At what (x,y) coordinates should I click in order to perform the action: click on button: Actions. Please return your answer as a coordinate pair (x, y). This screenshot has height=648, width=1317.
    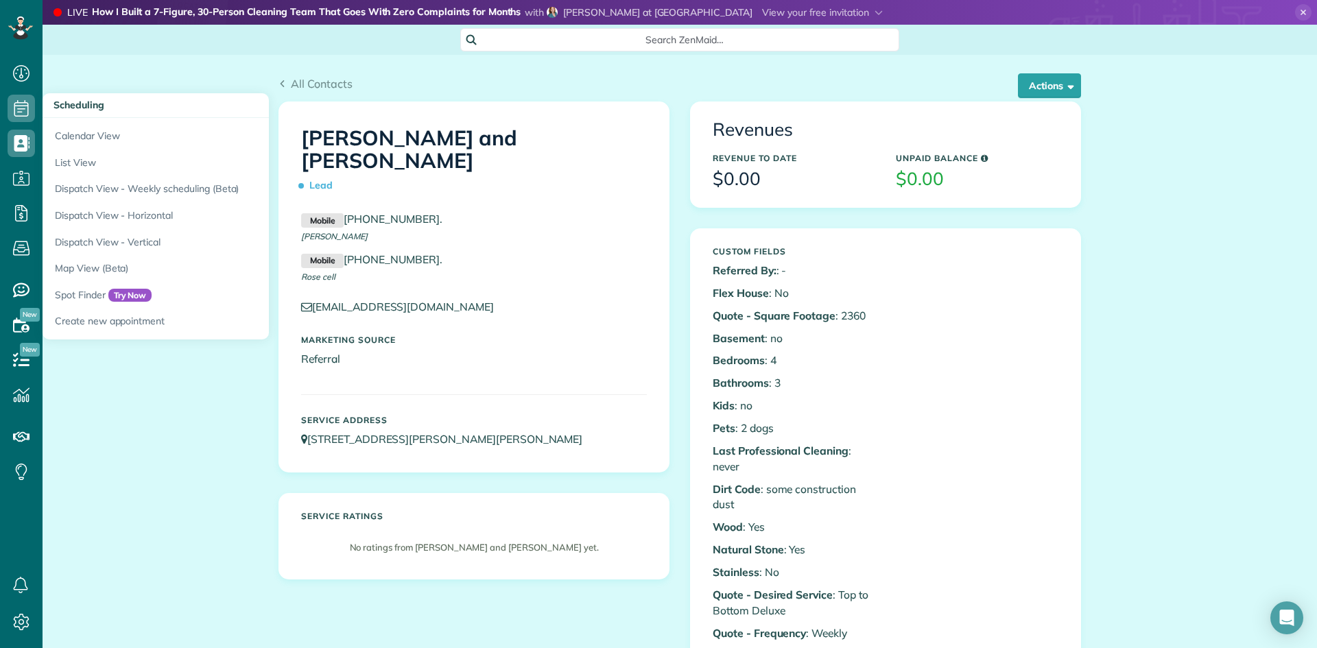
    Looking at the image, I should click on (1050, 86).